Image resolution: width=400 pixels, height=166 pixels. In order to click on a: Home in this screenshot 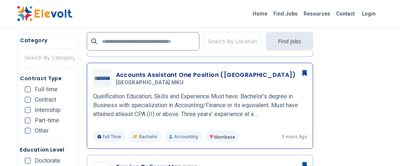, I will do `click(260, 14)`.